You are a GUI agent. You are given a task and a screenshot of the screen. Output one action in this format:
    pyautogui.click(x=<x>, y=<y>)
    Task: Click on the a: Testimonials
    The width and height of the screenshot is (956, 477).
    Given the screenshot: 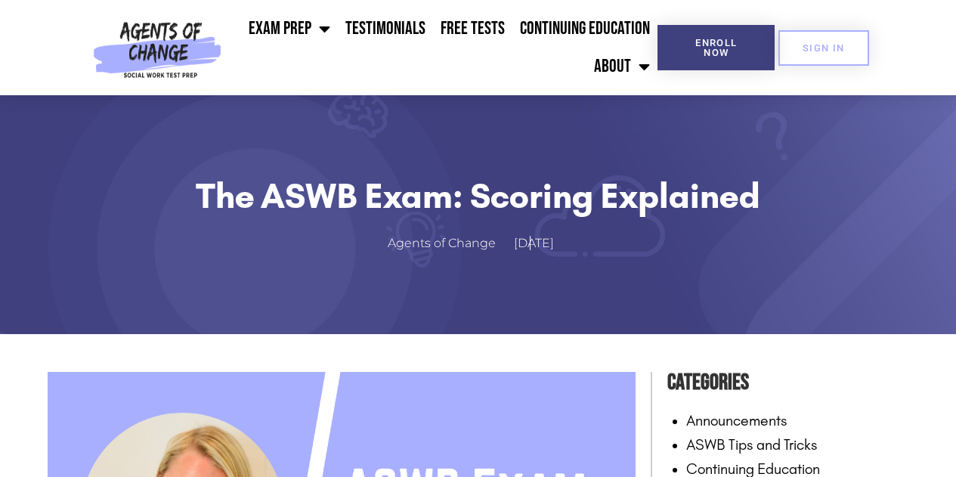 What is the action you would take?
    pyautogui.click(x=385, y=29)
    